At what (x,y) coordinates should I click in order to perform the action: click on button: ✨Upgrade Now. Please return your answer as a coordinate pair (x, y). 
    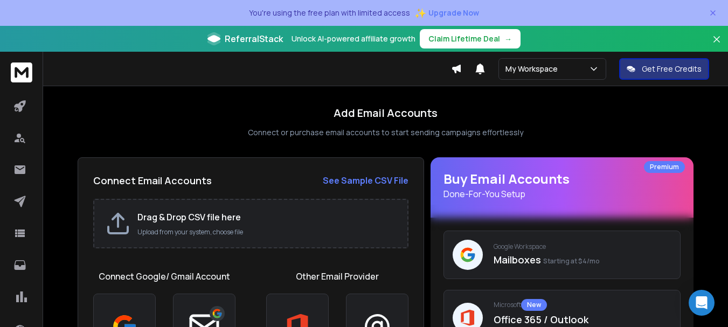
    Looking at the image, I should click on (447, 13).